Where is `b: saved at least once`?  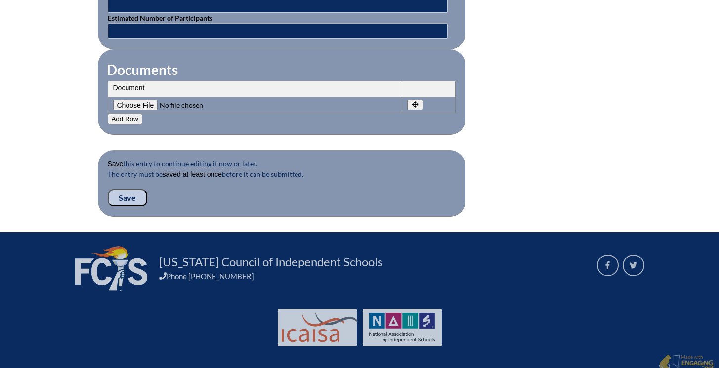
b: saved at least once is located at coordinates (192, 174).